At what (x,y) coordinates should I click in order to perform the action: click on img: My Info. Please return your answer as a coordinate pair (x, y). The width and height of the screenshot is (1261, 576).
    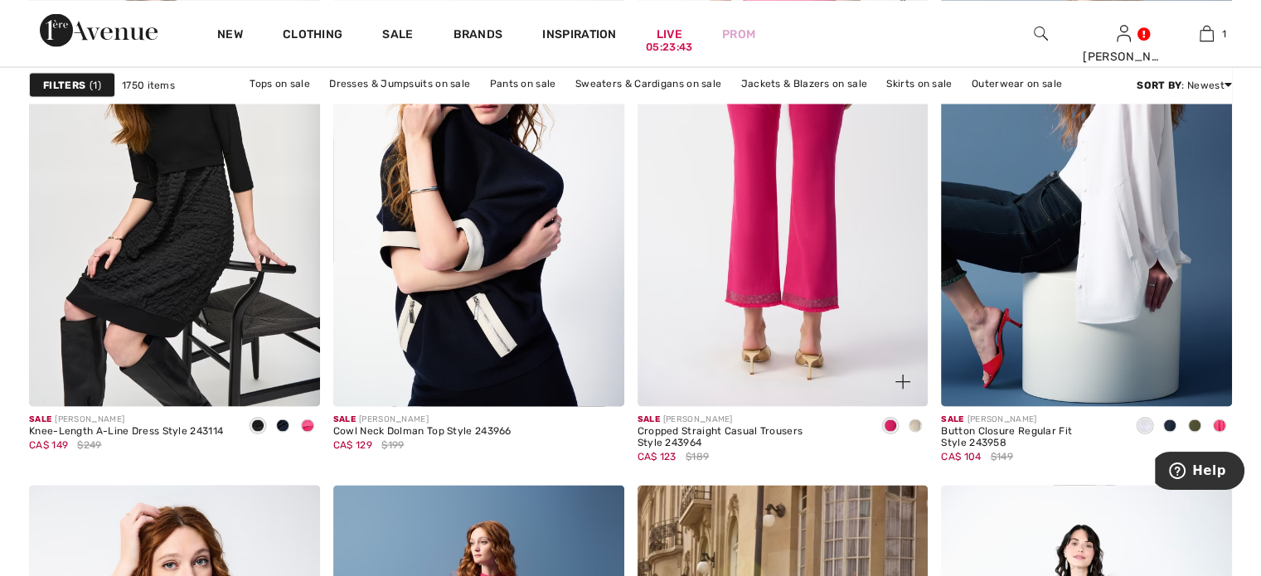
    Looking at the image, I should click on (1123, 33).